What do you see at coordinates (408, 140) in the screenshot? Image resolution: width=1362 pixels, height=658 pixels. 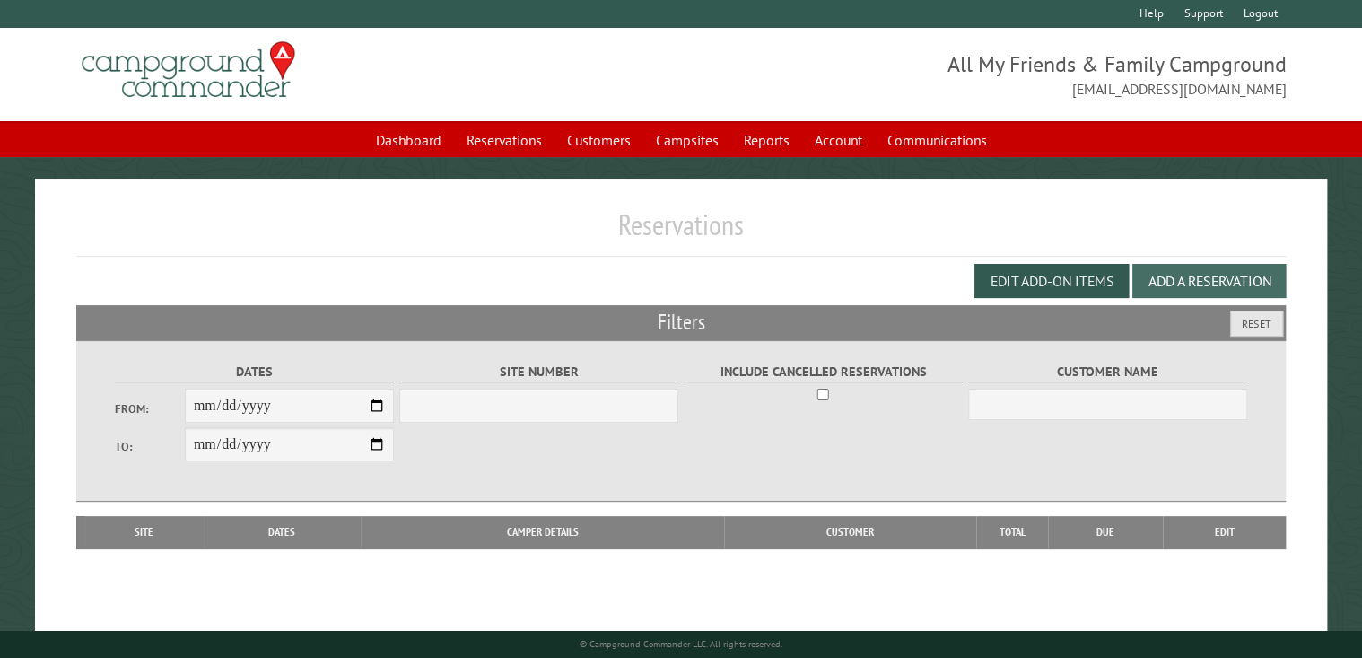 I see `a: Dashboard` at bounding box center [408, 140].